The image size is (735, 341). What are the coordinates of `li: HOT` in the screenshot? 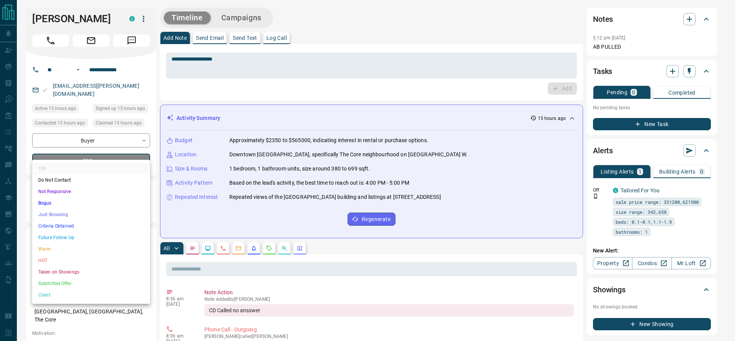 It's located at (91, 260).